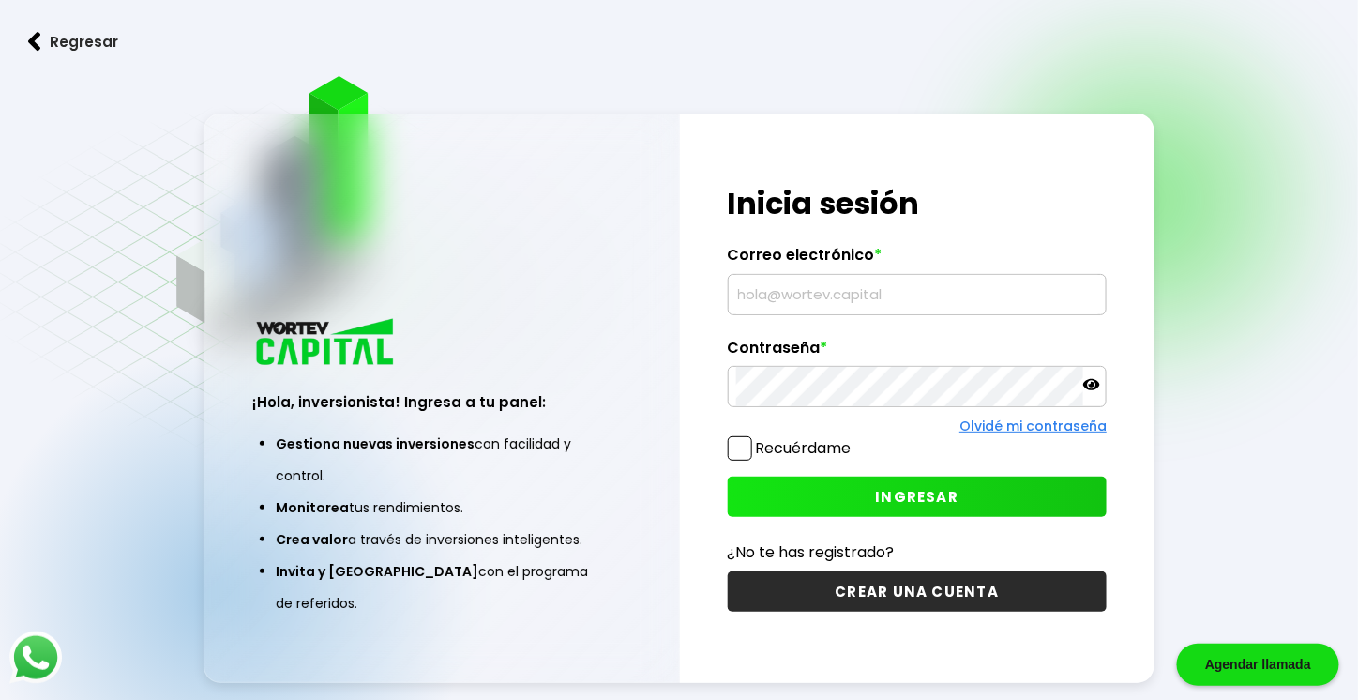 The image size is (1358, 700). What do you see at coordinates (917, 496) in the screenshot?
I see `button: INGRESAR` at bounding box center [917, 496].